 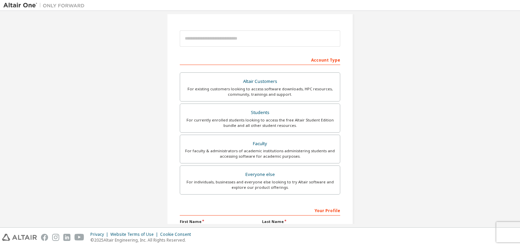 What do you see at coordinates (19, 237) in the screenshot?
I see `img: altair_logo.svg` at bounding box center [19, 237].